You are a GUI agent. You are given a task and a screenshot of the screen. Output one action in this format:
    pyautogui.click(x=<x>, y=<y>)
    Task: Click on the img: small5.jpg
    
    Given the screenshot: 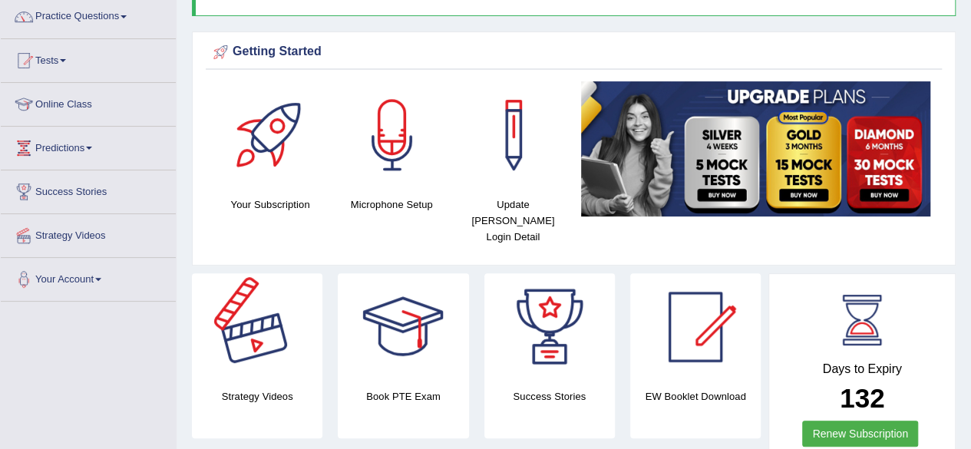 What is the action you would take?
    pyautogui.click(x=755, y=149)
    